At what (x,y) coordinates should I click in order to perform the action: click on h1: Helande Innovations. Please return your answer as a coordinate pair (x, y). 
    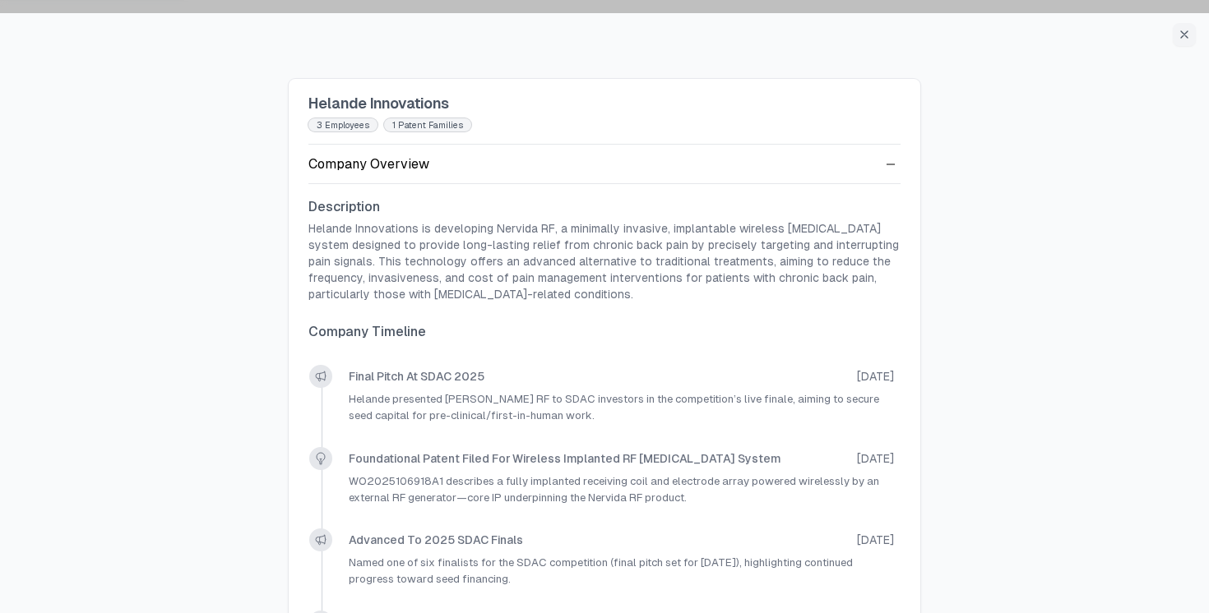
    Looking at the image, I should click on (604, 104).